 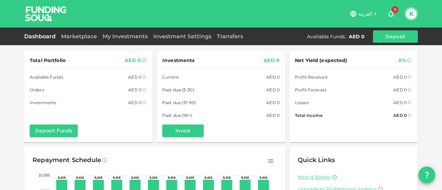 I want to click on span: Available Funds, so click(x=46, y=77).